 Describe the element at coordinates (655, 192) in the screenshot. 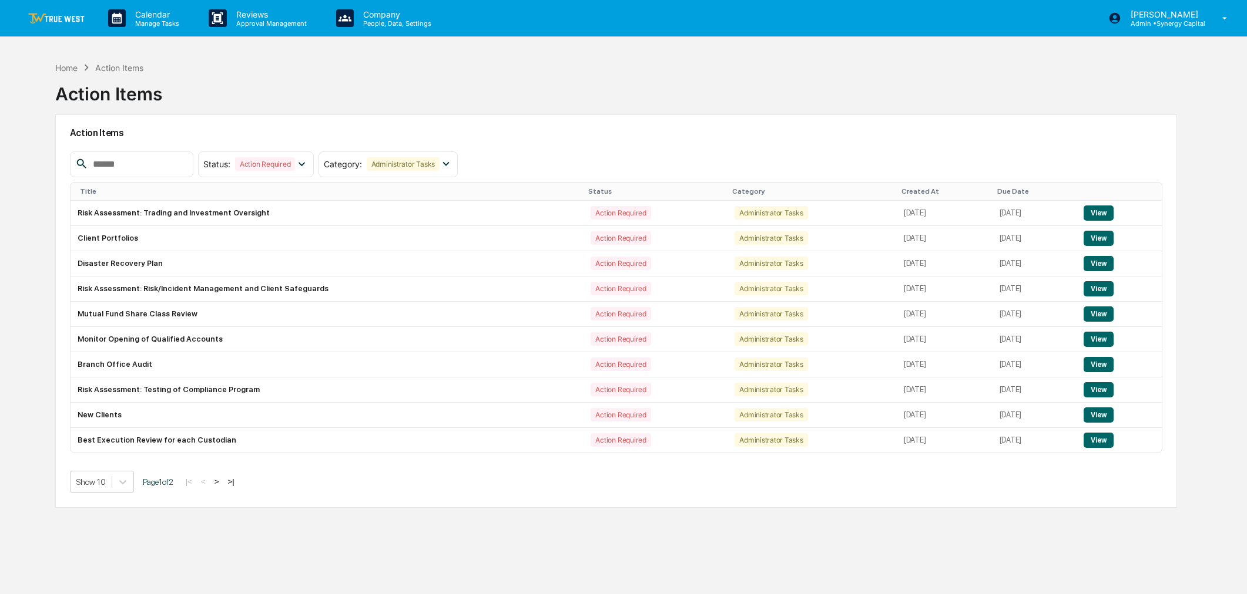

I see `div: Status` at that location.